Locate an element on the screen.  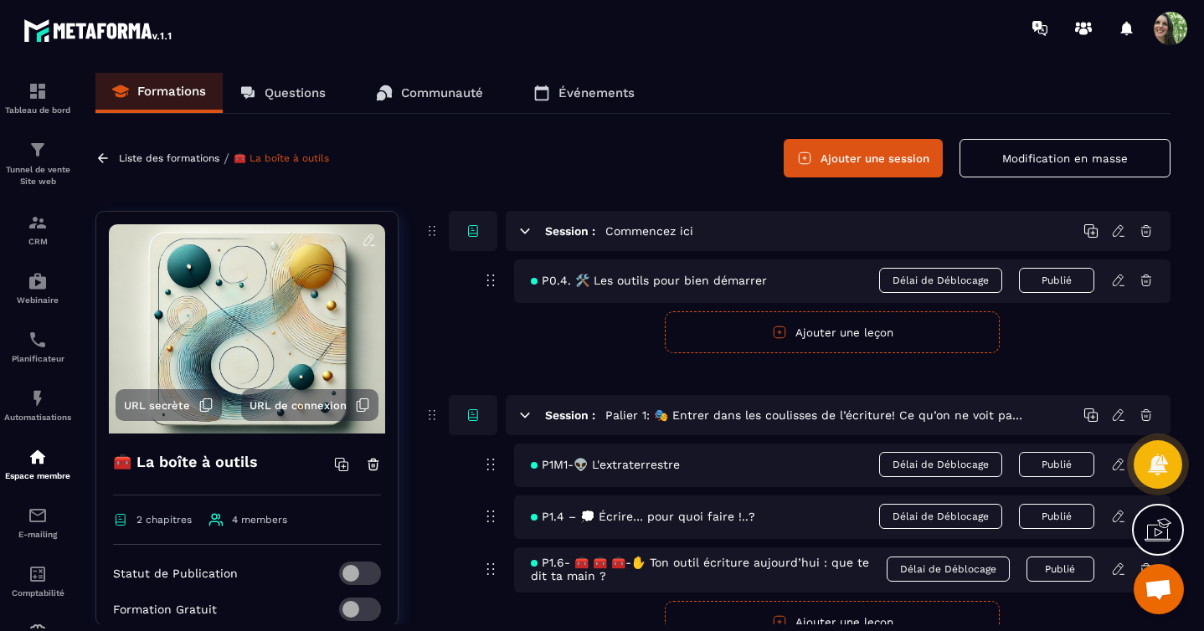
p: Tunnel de vente Site web is located at coordinates (38, 176).